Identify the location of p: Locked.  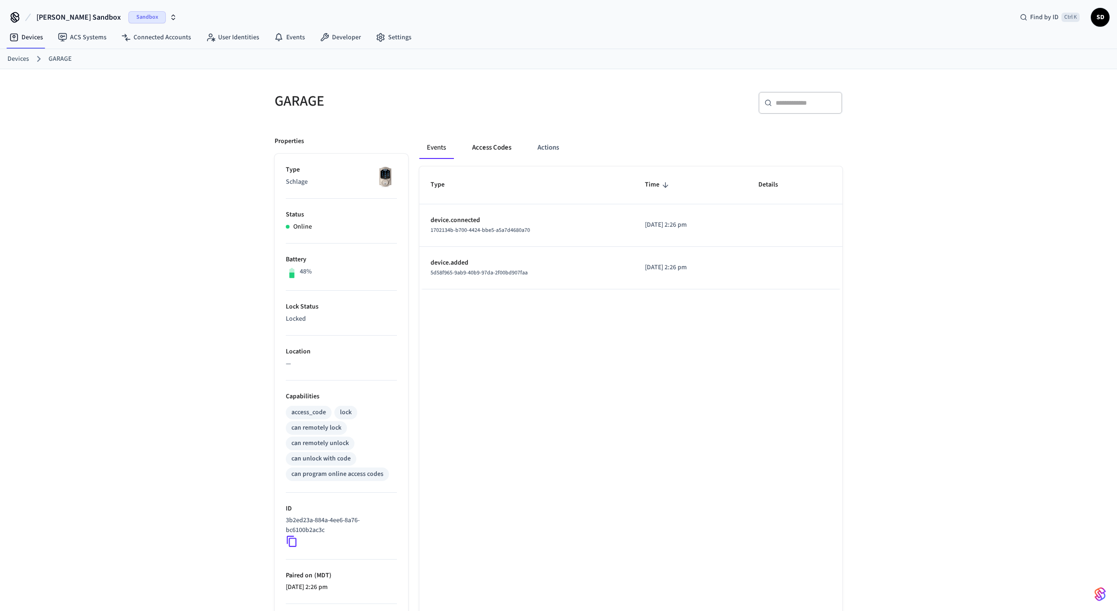
(341, 319).